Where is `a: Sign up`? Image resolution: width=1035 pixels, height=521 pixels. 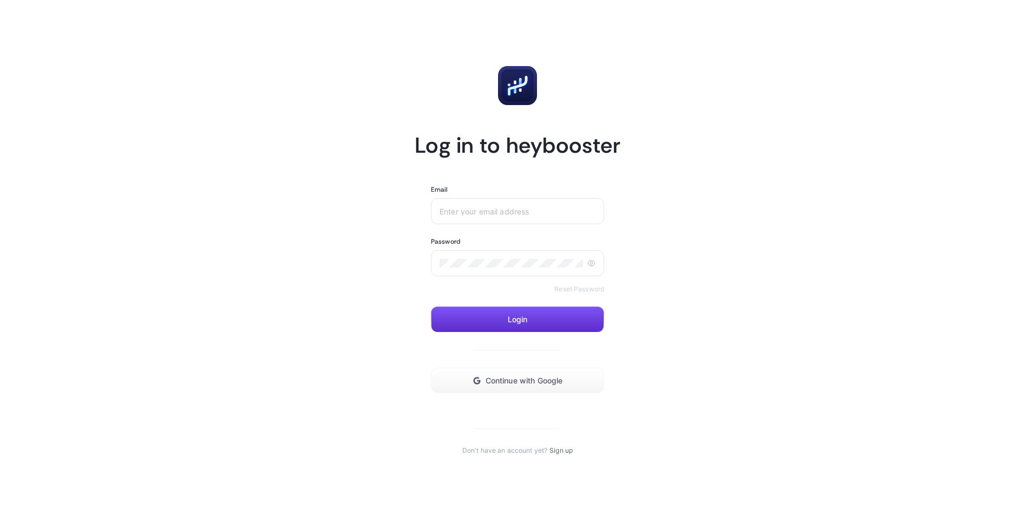
a: Sign up is located at coordinates (561, 450).